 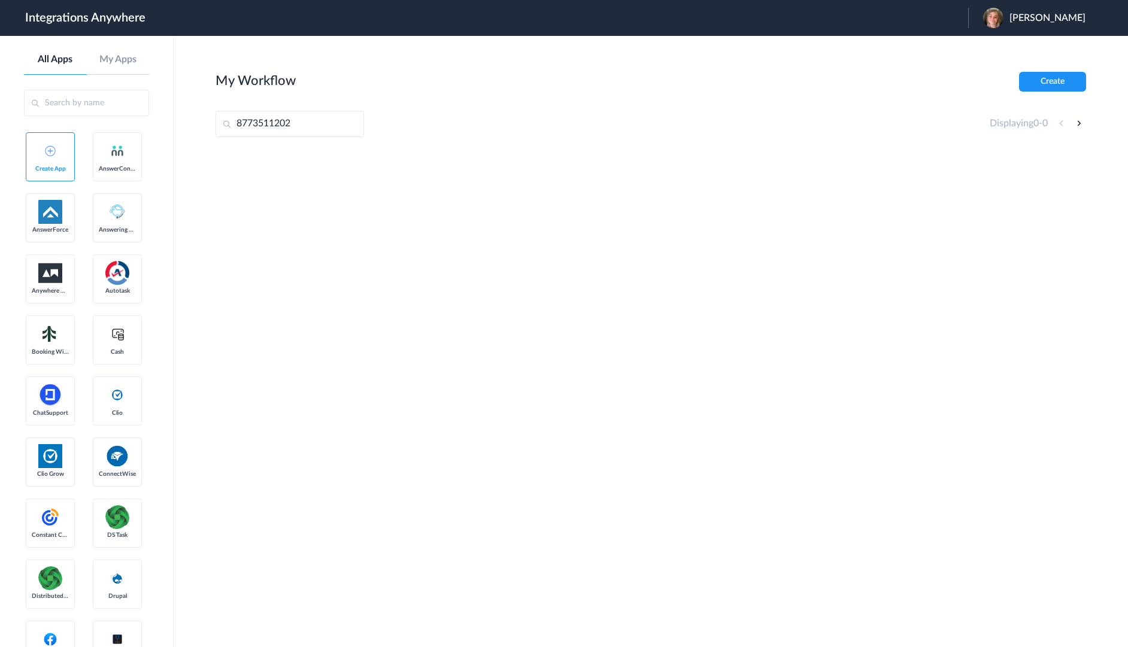 I want to click on img: answerconnect-logo.svg, so click(x=117, y=151).